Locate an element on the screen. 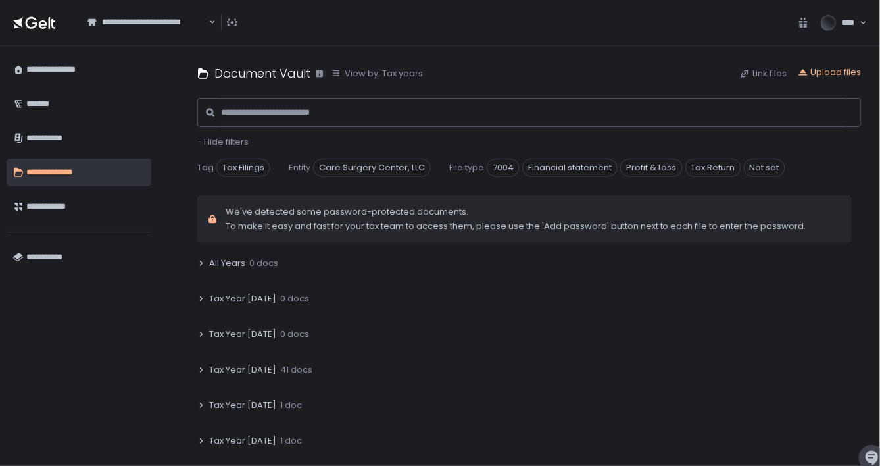  button: Link files is located at coordinates (763, 74).